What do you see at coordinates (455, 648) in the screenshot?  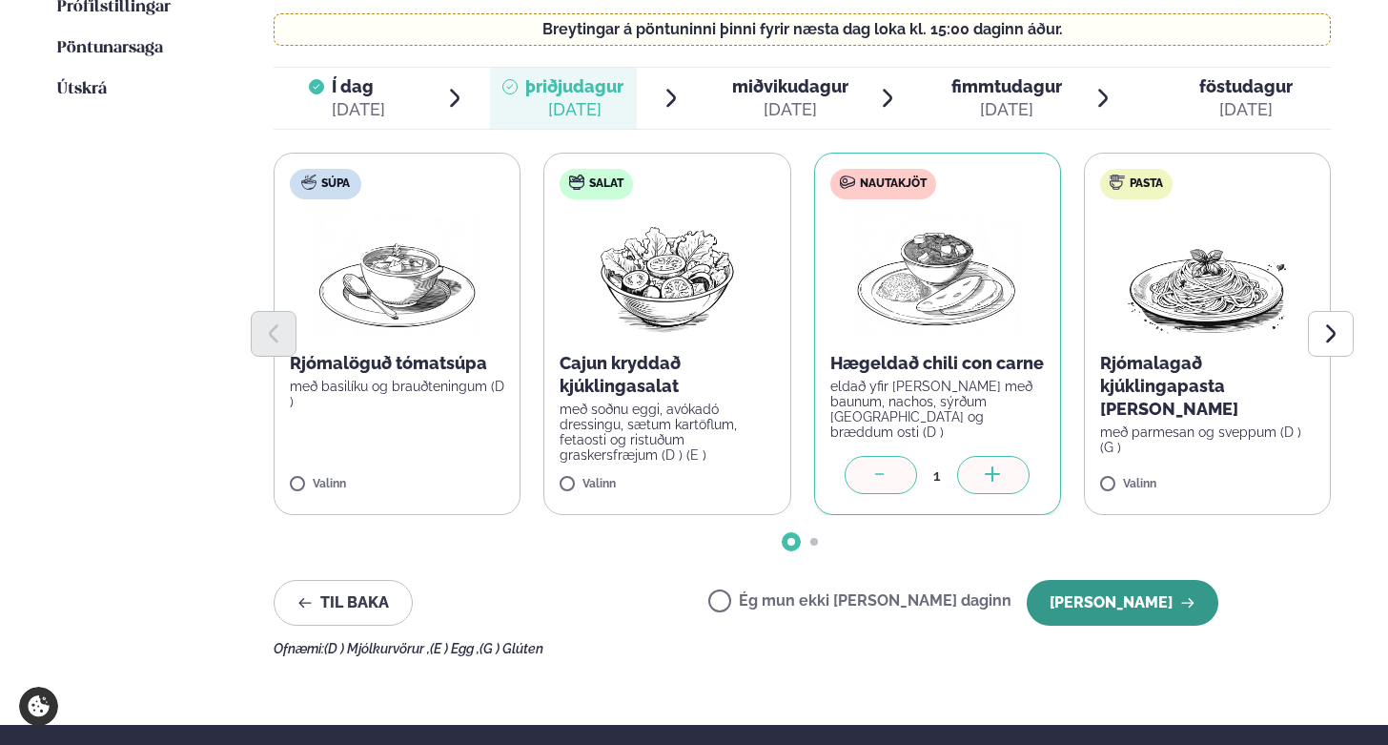 I see `span: (E ) Egg ,` at bounding box center [455, 648].